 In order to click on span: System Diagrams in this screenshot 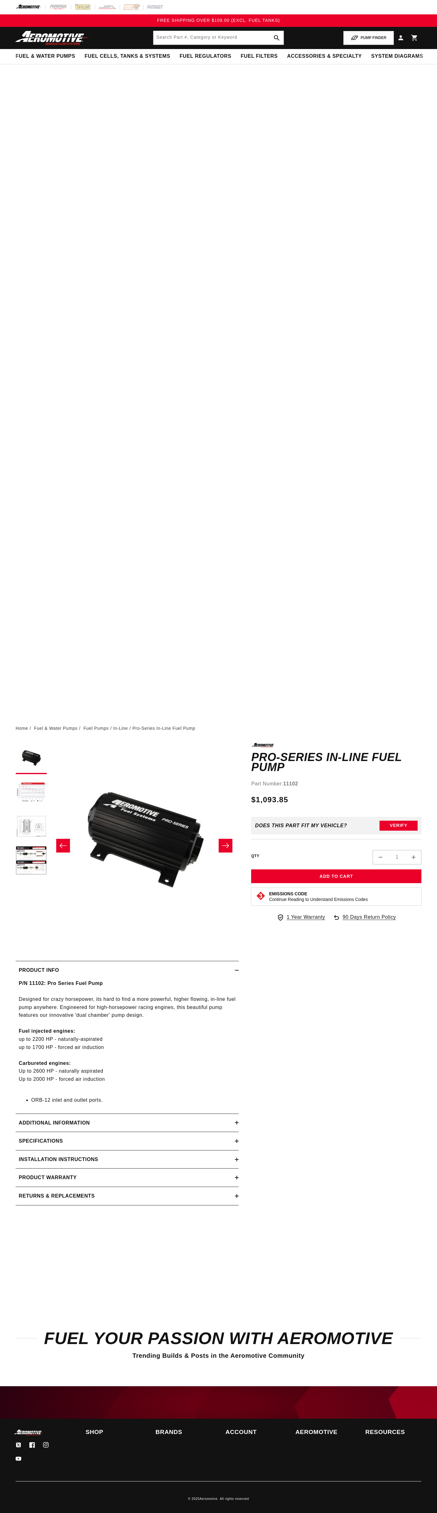, I will do `click(397, 56)`.